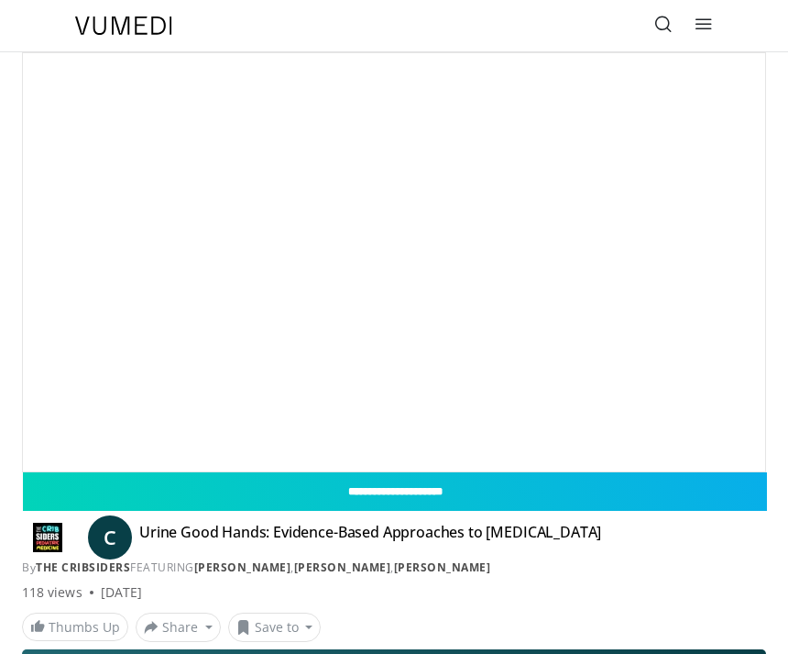 This screenshot has width=788, height=654. I want to click on a: Thumbs Up, so click(75, 626).